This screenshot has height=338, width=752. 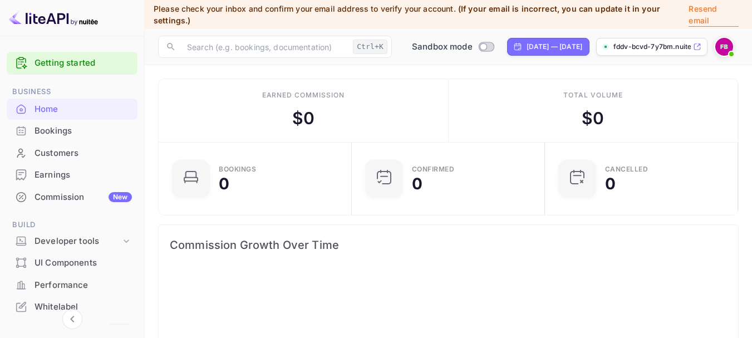 What do you see at coordinates (72, 306) in the screenshot?
I see `a: Whitelabel` at bounding box center [72, 306].